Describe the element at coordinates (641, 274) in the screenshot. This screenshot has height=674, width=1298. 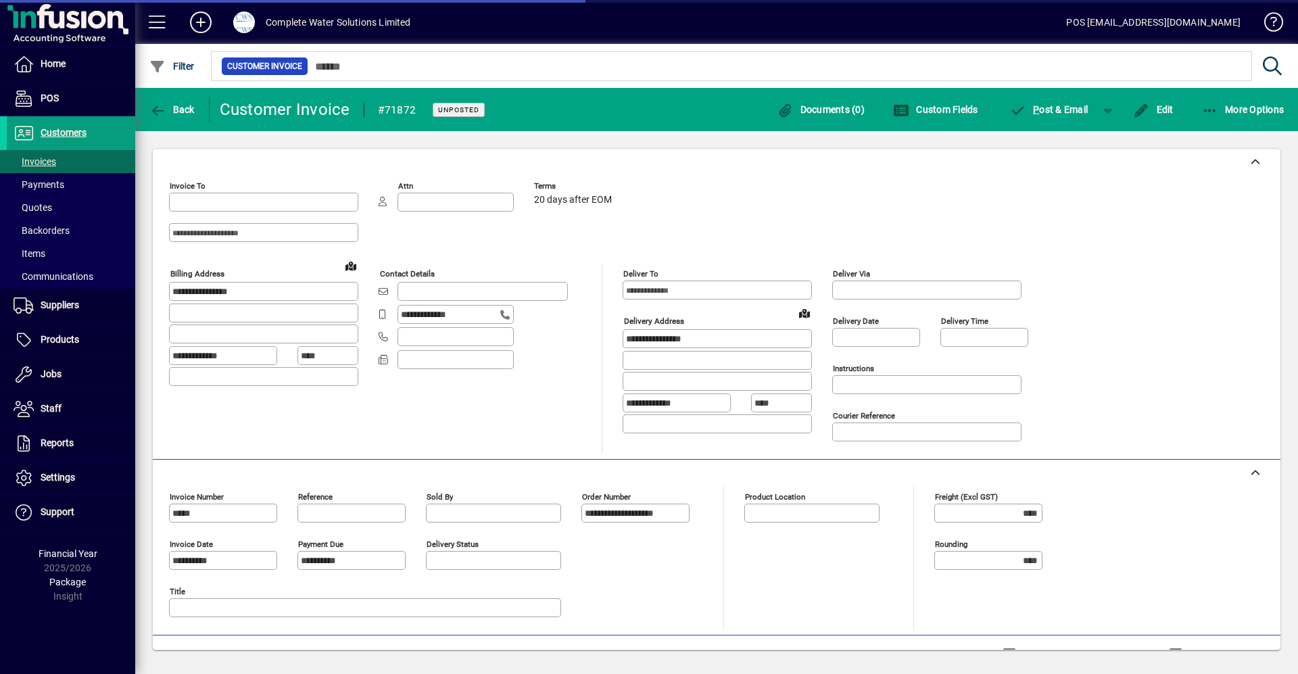
I see `mat-label: Deliver To` at that location.